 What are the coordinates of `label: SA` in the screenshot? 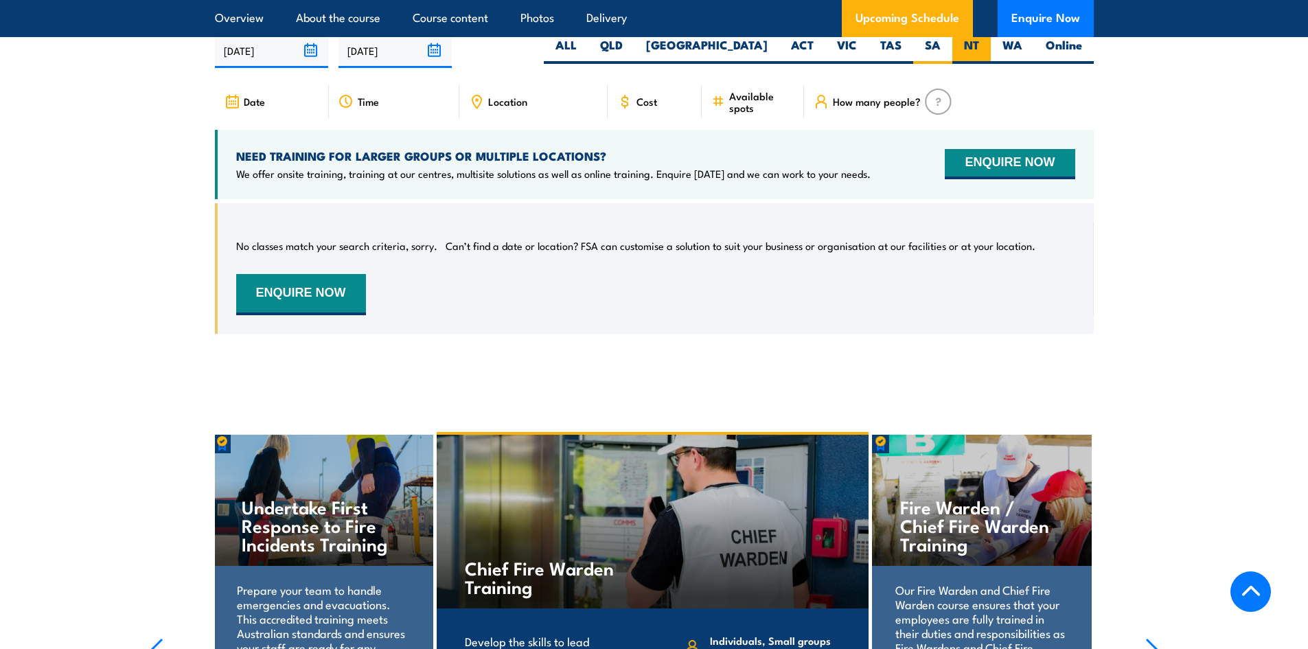 It's located at (933, 50).